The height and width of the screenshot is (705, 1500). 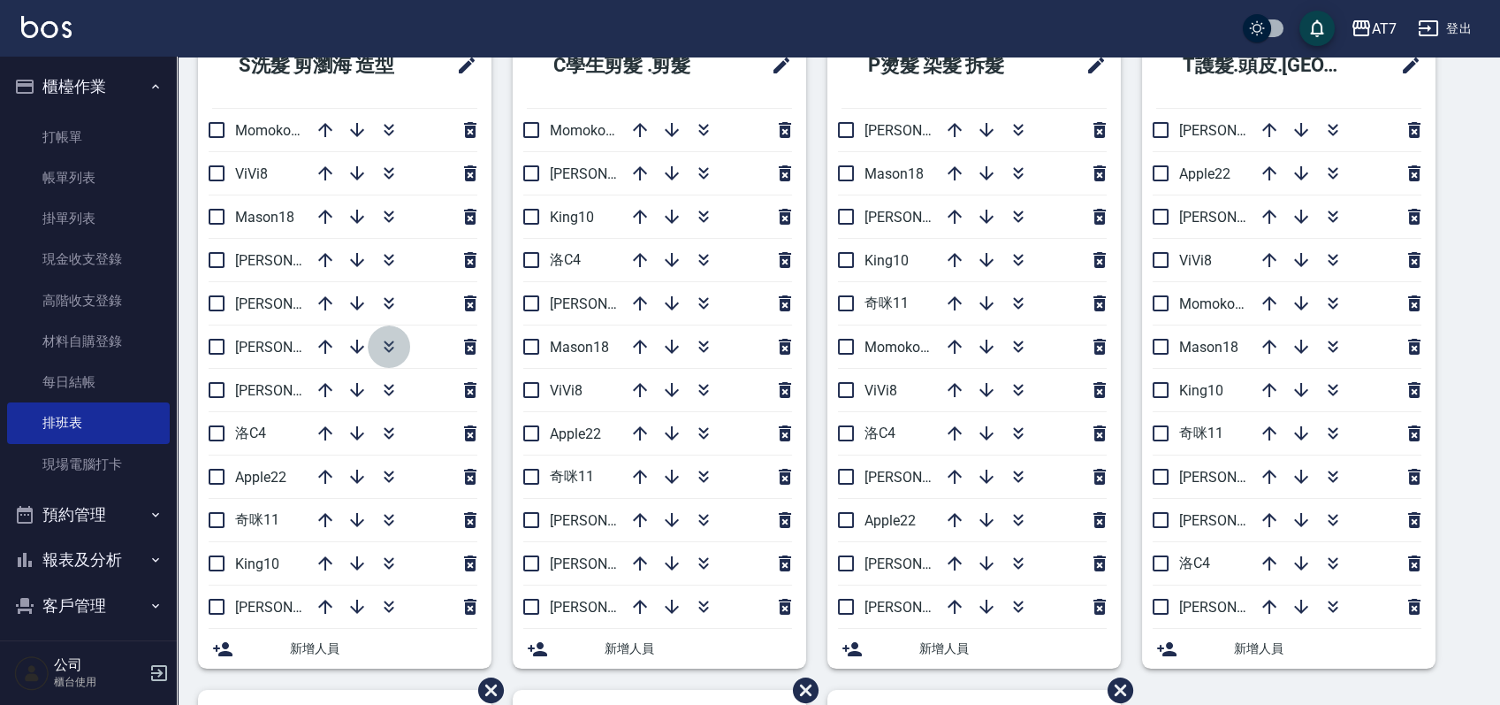 I want to click on button: AT7, so click(x=1374, y=28).